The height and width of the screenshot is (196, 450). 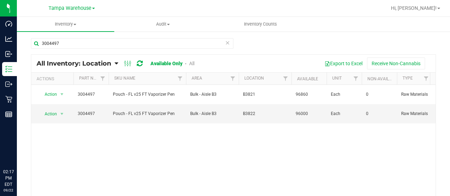 I want to click on a: SKU Name, so click(x=125, y=78).